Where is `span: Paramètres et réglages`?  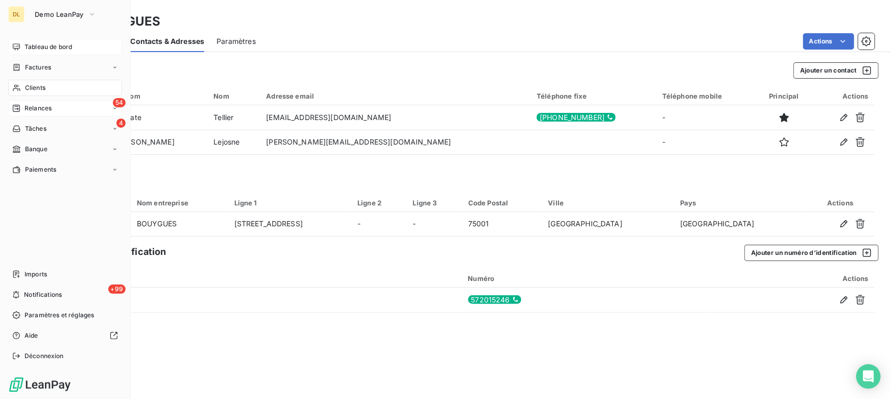 span: Paramètres et réglages is located at coordinates (59, 315).